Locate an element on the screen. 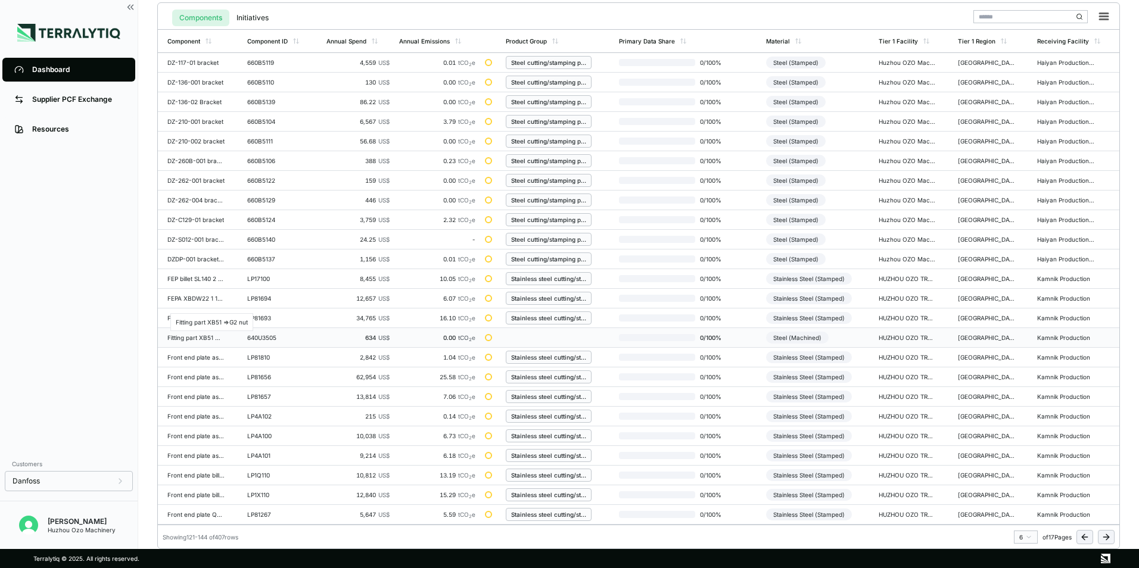  div: 634 is located at coordinates (358, 338).